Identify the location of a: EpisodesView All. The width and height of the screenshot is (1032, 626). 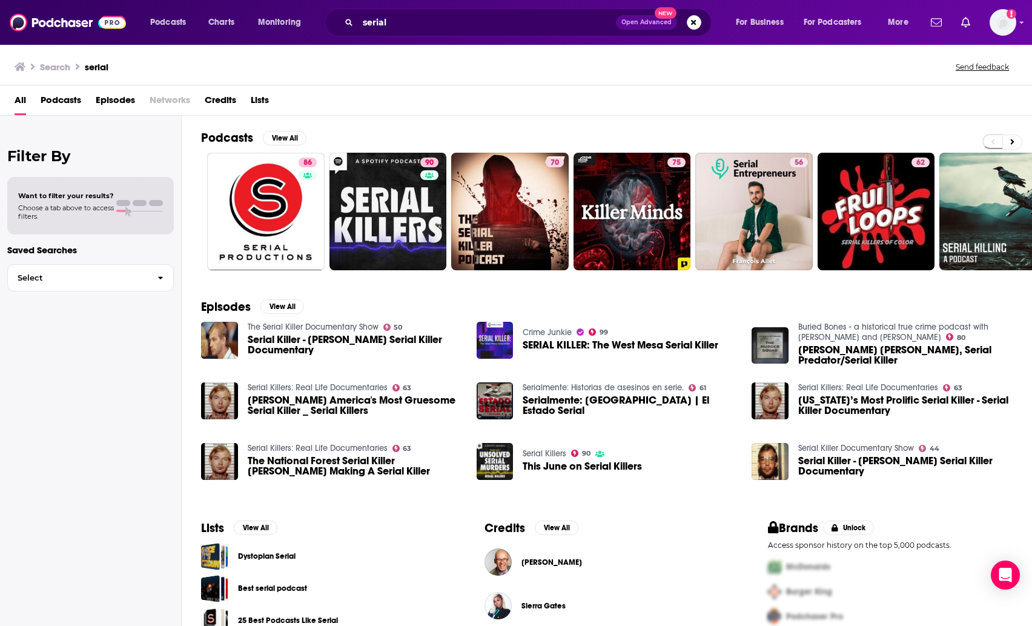
(253, 306).